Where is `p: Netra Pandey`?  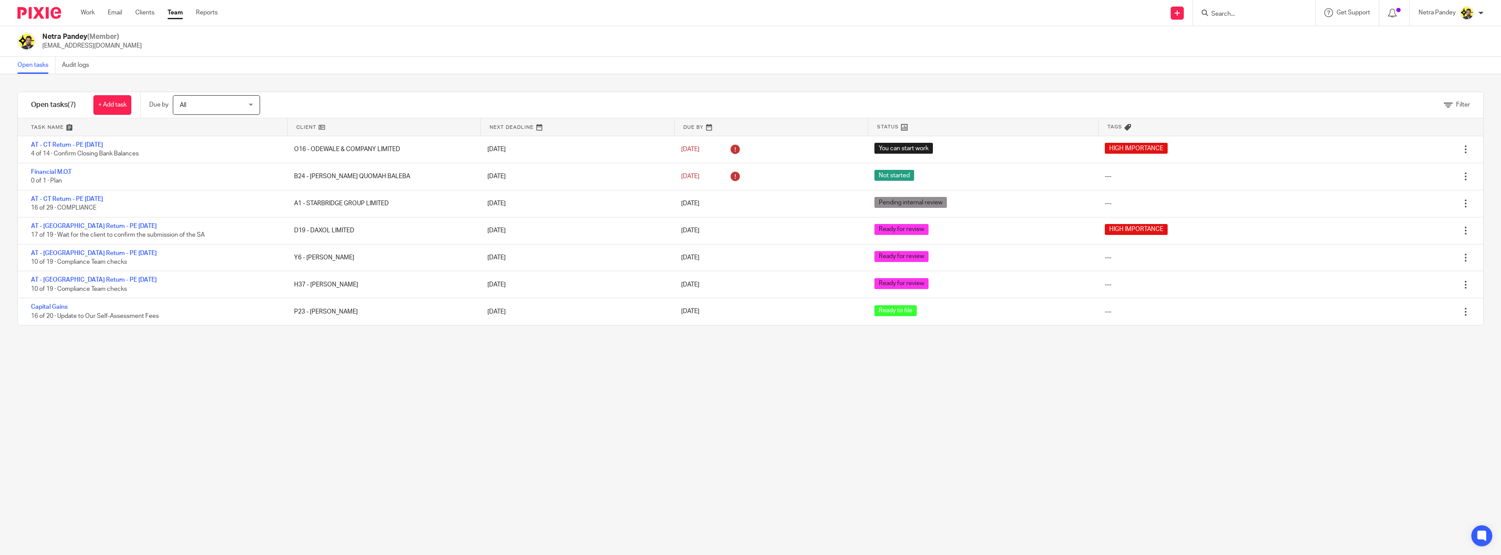 p: Netra Pandey is located at coordinates (1437, 13).